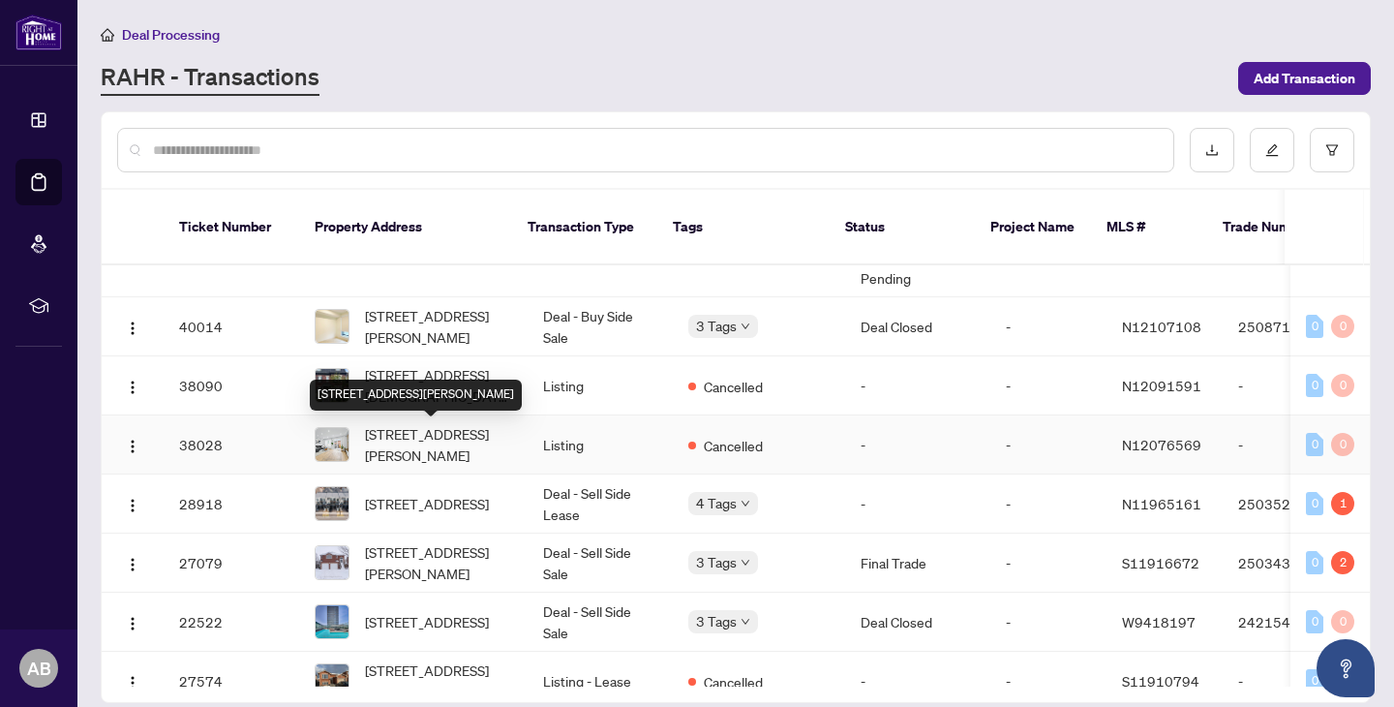 Image resolution: width=1394 pixels, height=707 pixels. Describe the element at coordinates (1272, 150) in the screenshot. I see `button: edit` at that location.